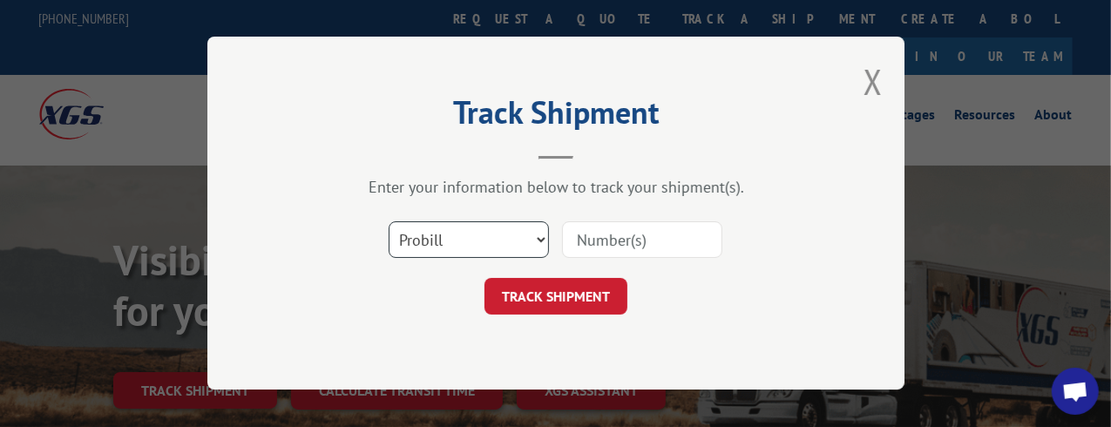 This screenshot has width=1111, height=427. I want to click on h2: Track Shipment, so click(556, 117).